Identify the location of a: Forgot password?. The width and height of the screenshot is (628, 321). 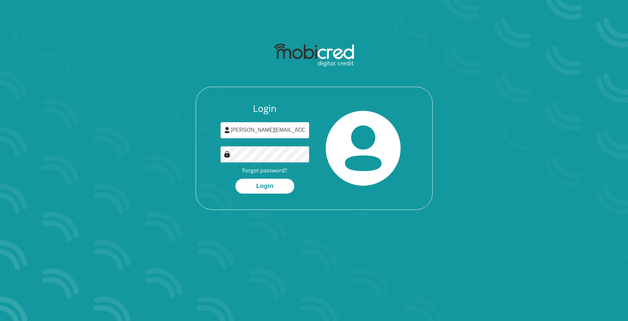
(264, 170).